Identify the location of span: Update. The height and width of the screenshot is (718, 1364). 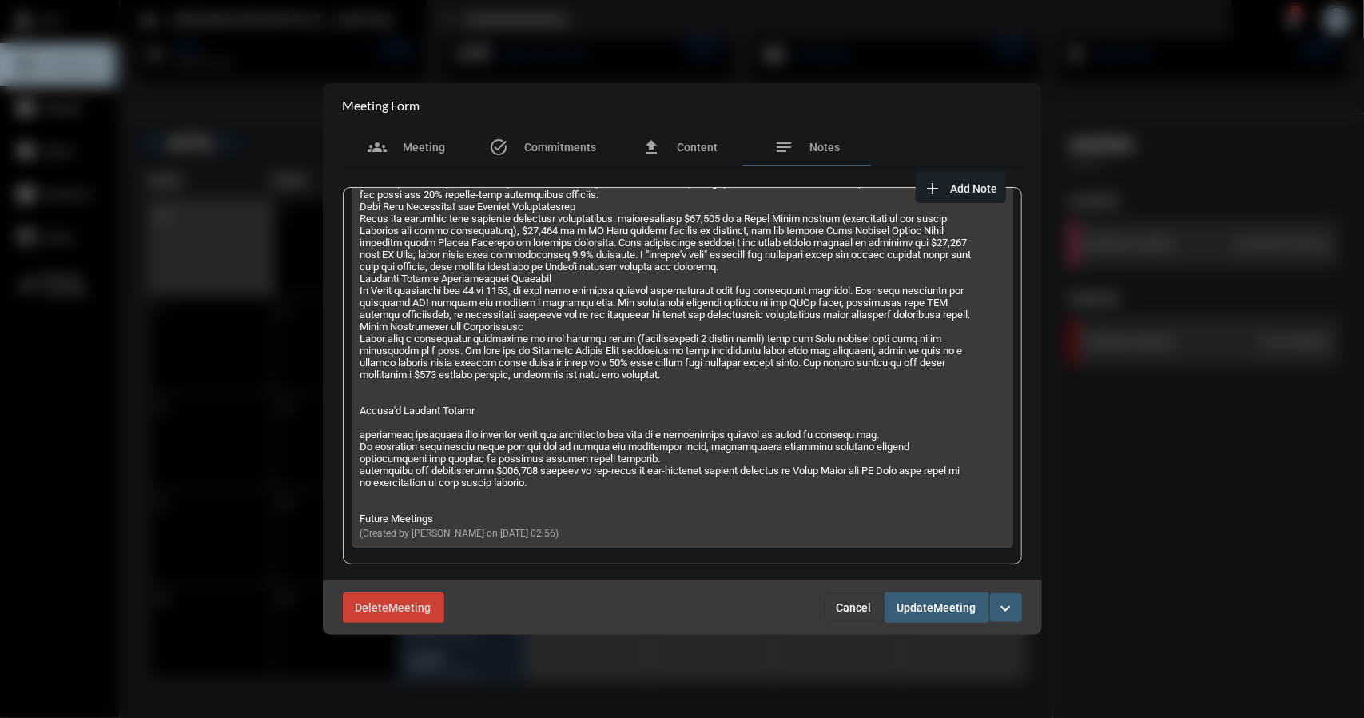
(916, 608).